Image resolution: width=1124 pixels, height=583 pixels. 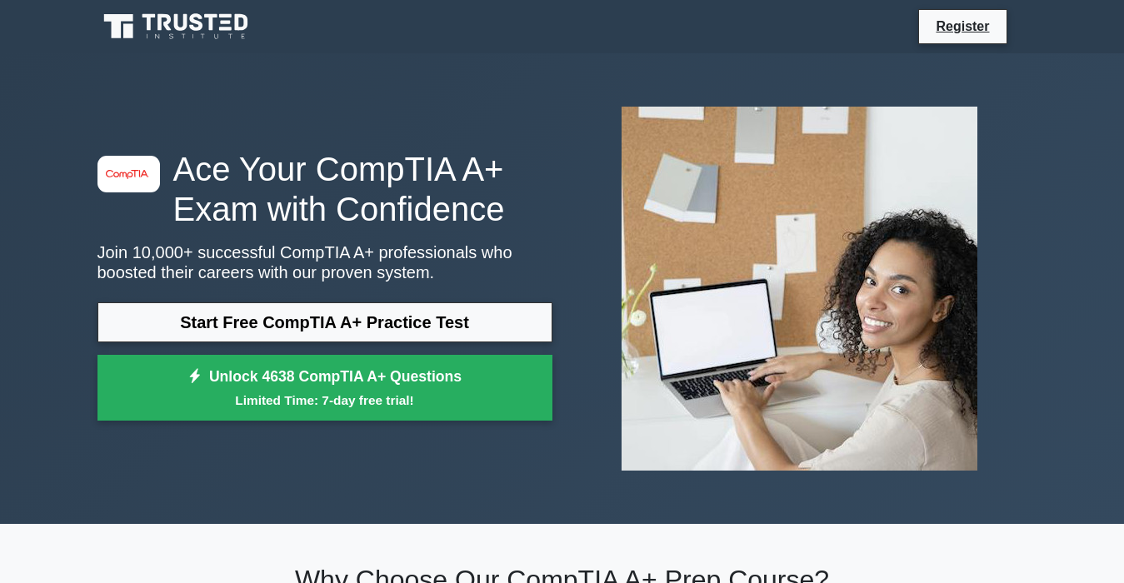 What do you see at coordinates (962, 26) in the screenshot?
I see `a: Register` at bounding box center [962, 26].